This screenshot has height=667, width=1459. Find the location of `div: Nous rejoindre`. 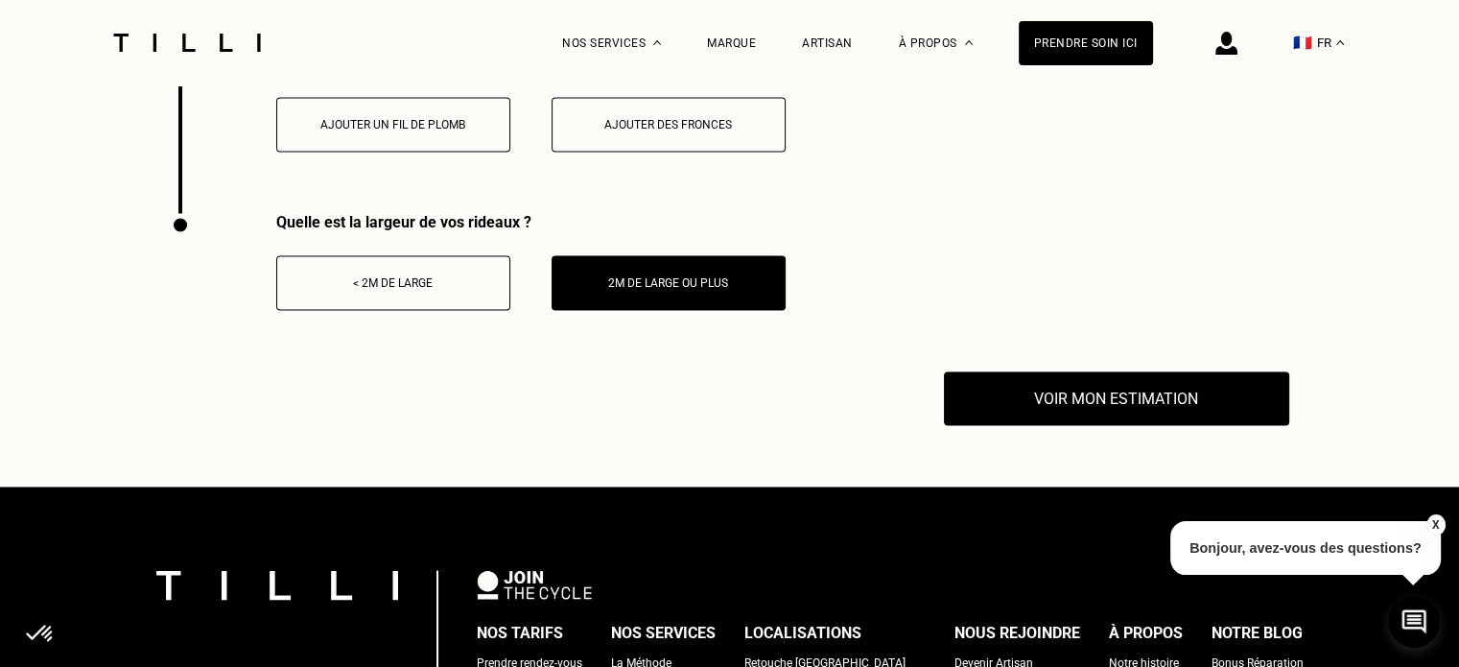

div: Nous rejoindre is located at coordinates (1017, 632).